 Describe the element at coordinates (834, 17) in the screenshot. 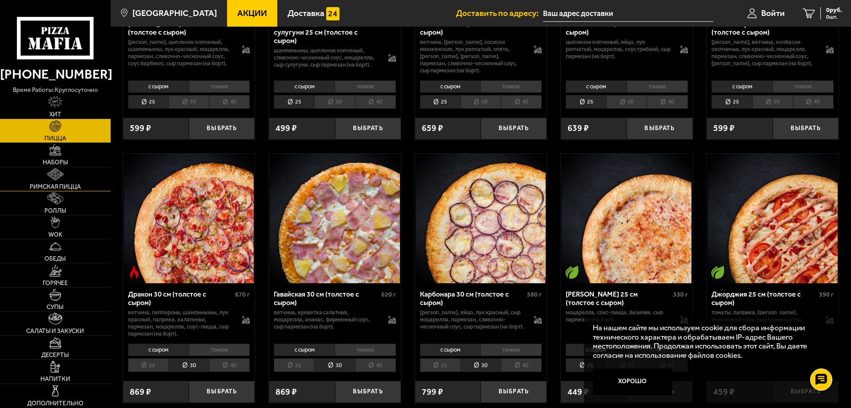

I see `span: 0 шт.` at that location.